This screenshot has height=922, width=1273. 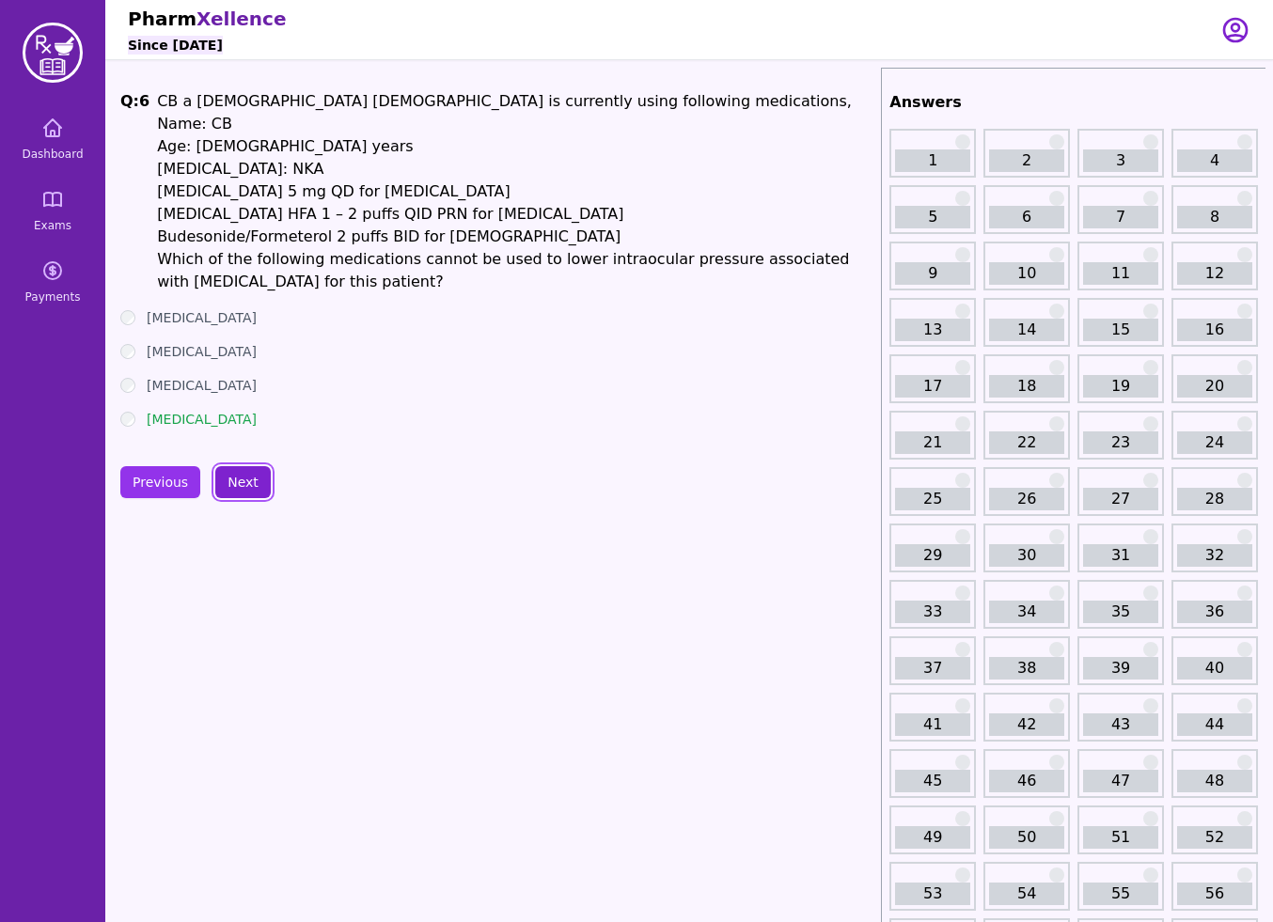 What do you see at coordinates (1027, 217) in the screenshot?
I see `a: 6` at bounding box center [1027, 217].